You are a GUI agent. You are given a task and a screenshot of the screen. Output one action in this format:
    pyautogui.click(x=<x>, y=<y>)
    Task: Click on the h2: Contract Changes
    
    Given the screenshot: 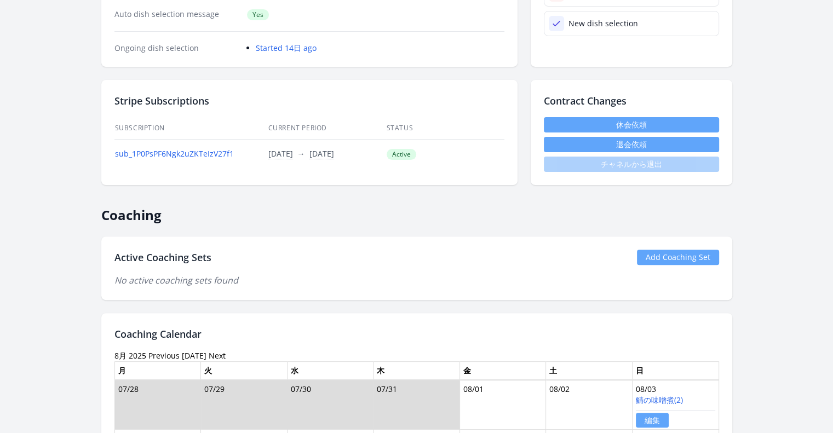 What is the action you would take?
    pyautogui.click(x=631, y=101)
    